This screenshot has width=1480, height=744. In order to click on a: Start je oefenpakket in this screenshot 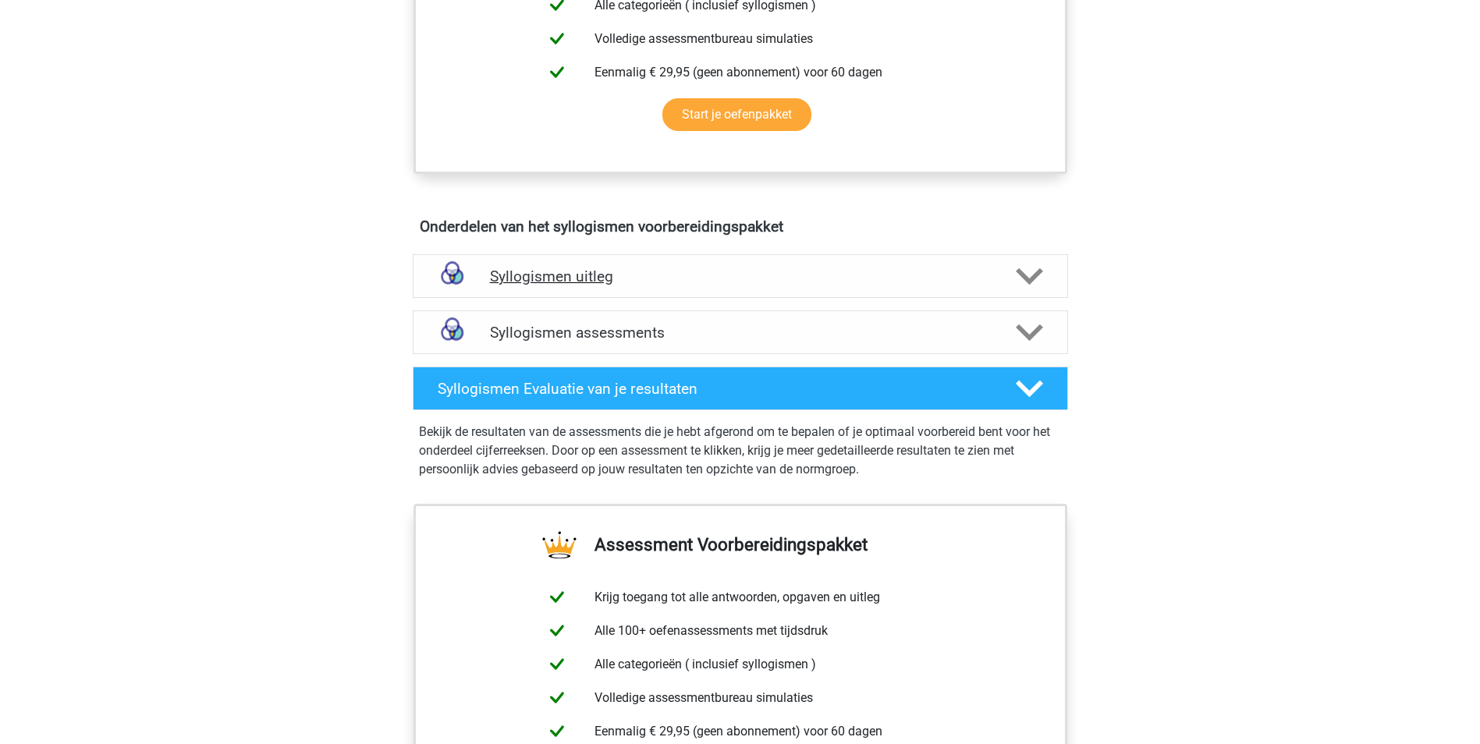, I will do `click(736, 115)`.